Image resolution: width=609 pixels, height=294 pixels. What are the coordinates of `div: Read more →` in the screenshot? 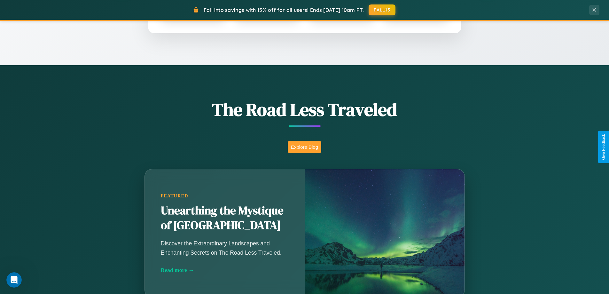 It's located at (225, 270).